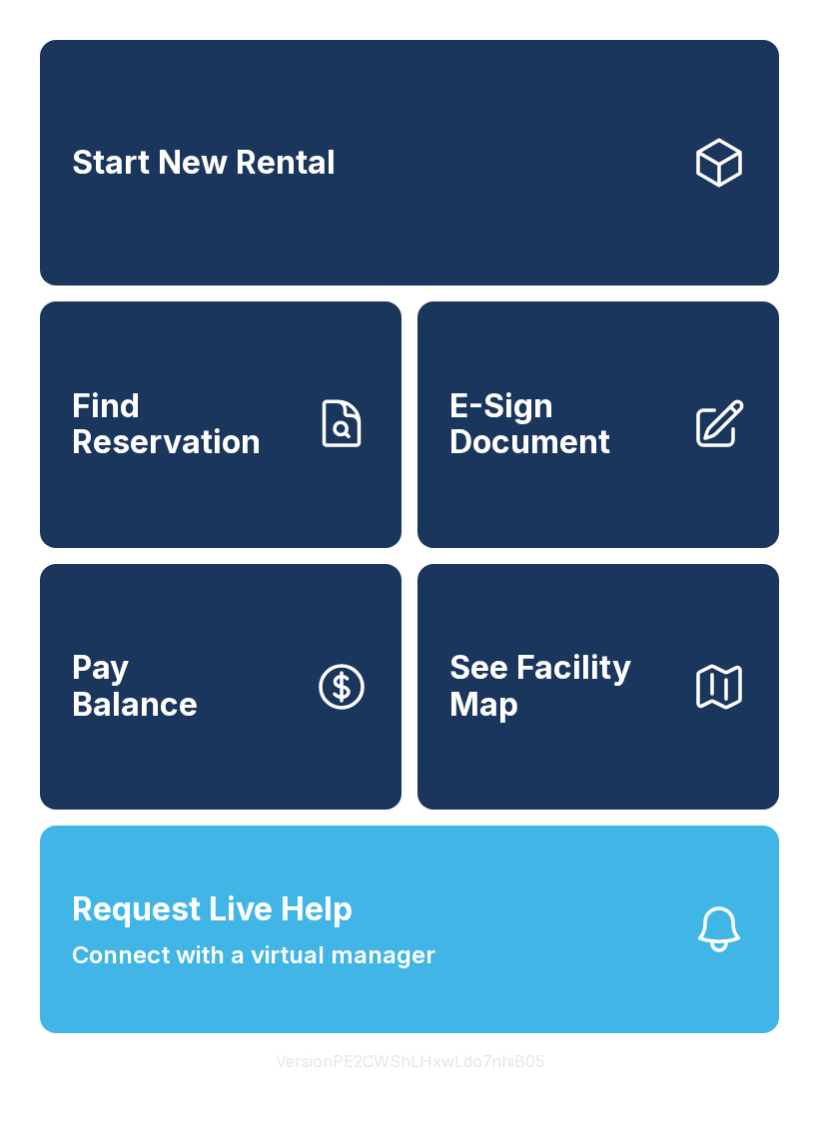  What do you see at coordinates (409, 929) in the screenshot?
I see `button: Request Live HelpConnect with a virtual manager` at bounding box center [409, 929].